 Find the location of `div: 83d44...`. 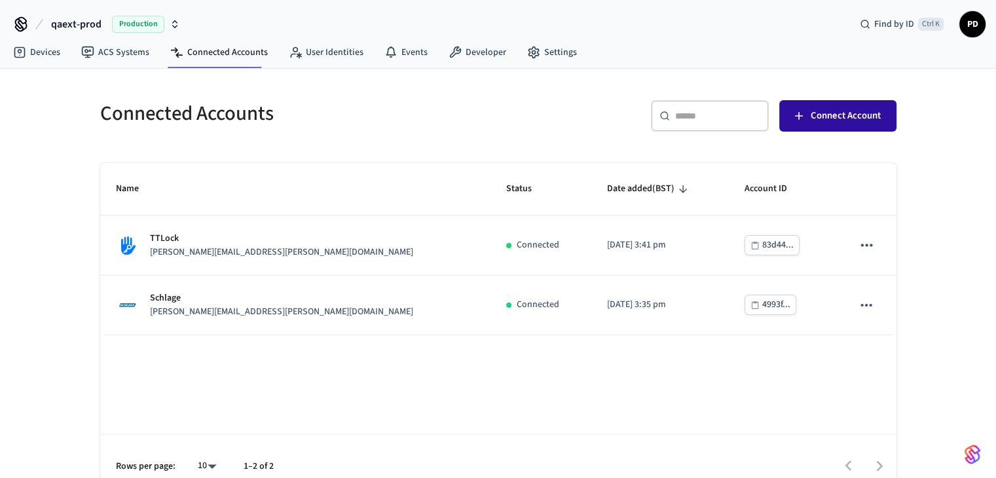

div: 83d44... is located at coordinates (778, 245).